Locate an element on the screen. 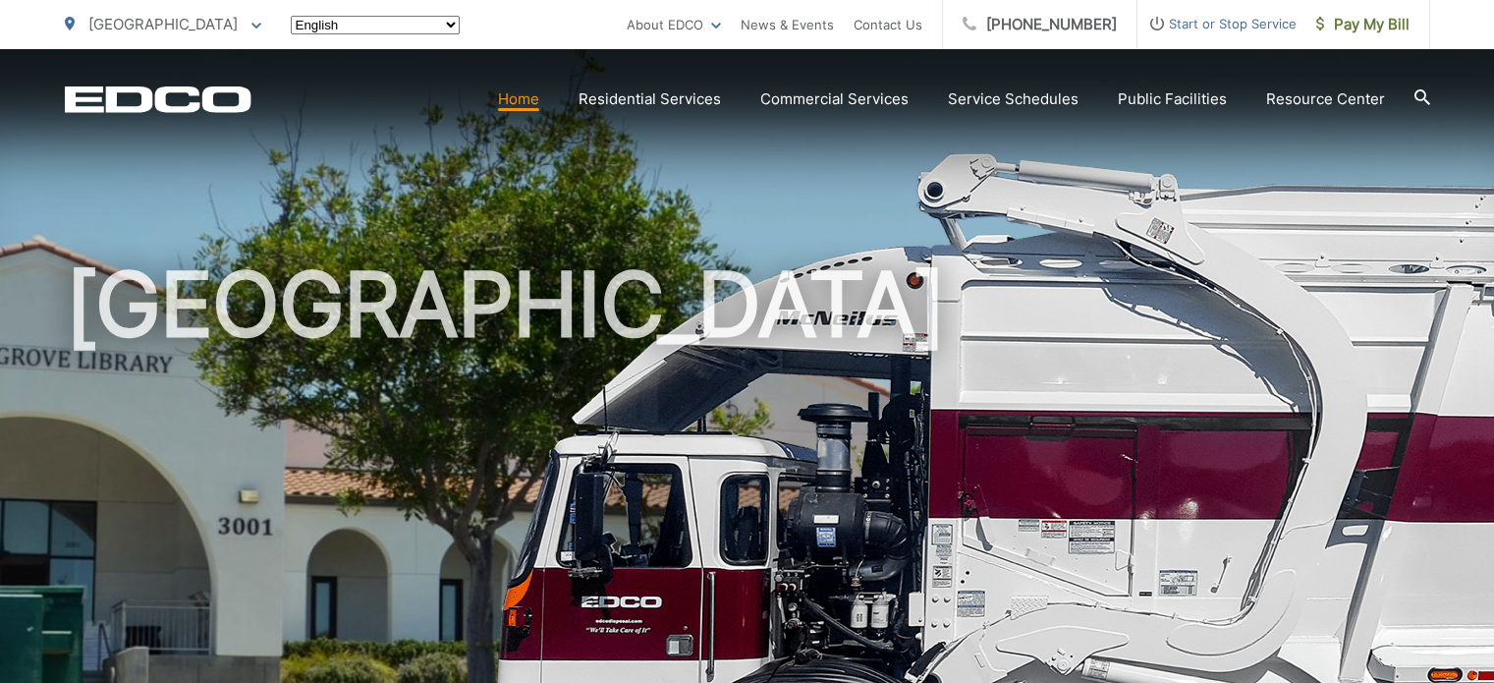 This screenshot has height=683, width=1494. a: News & Events is located at coordinates (787, 25).